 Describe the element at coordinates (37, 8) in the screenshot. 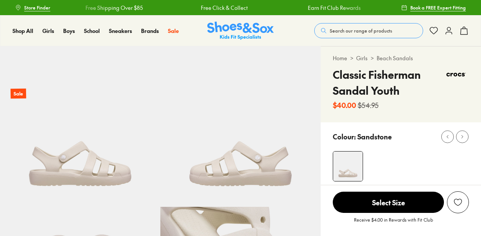

I see `span: Store Finder` at that location.